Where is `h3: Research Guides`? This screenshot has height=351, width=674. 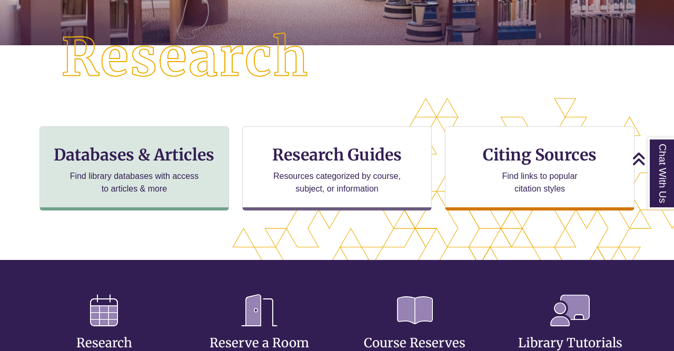
h3: Research Guides is located at coordinates (337, 155).